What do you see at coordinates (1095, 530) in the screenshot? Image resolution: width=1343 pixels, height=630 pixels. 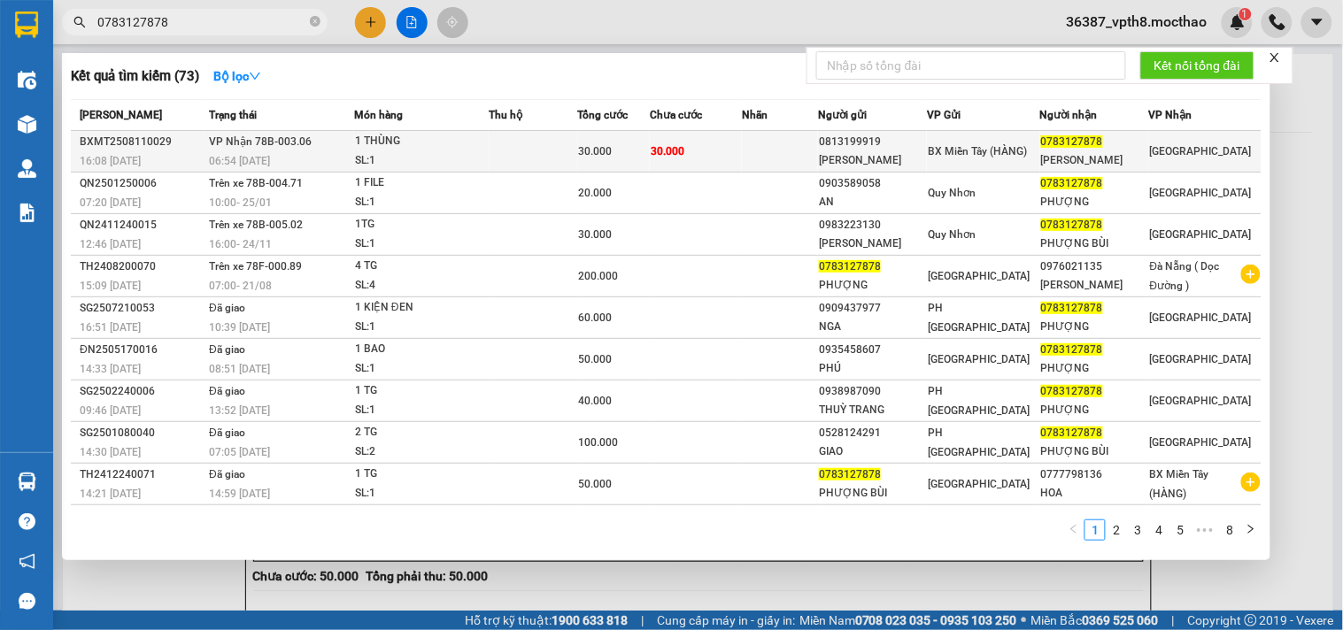 I see `a: 1` at bounding box center [1095, 530].